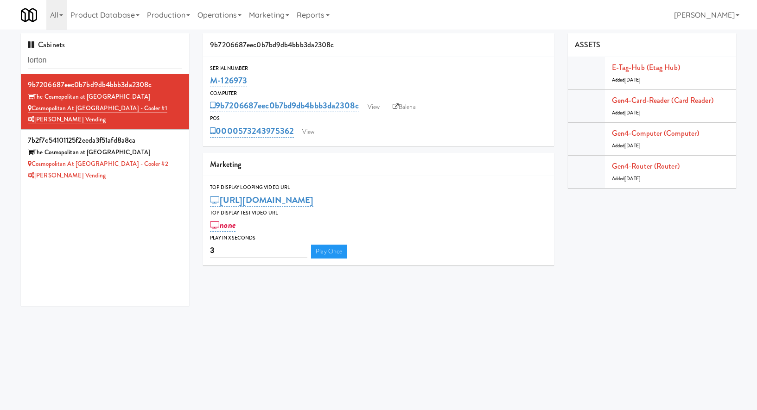  I want to click on span: Marketing, so click(225, 164).